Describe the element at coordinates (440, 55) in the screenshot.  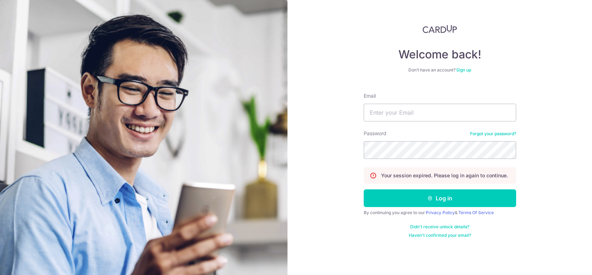
I see `h4: Welcome back!` at that location.